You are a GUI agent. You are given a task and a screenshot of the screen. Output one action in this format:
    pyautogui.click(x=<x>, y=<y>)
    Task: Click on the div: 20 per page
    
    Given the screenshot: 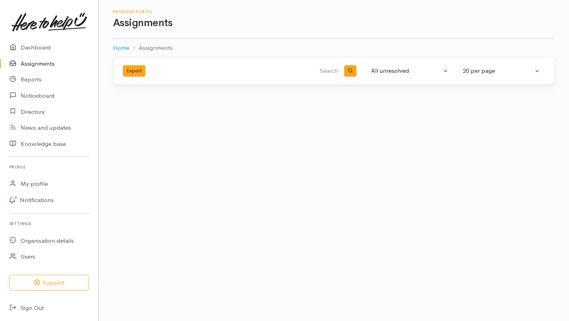 What is the action you would take?
    pyautogui.click(x=497, y=71)
    